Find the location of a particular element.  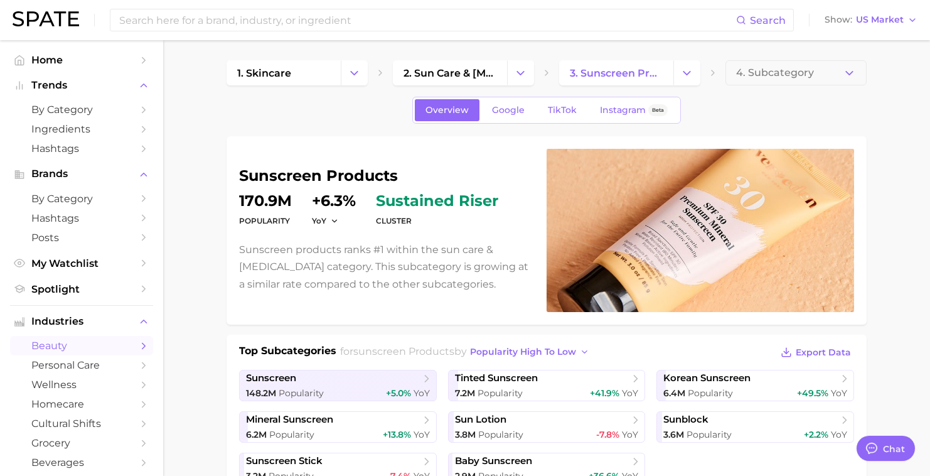

span: 7.2m is located at coordinates (465, 393).